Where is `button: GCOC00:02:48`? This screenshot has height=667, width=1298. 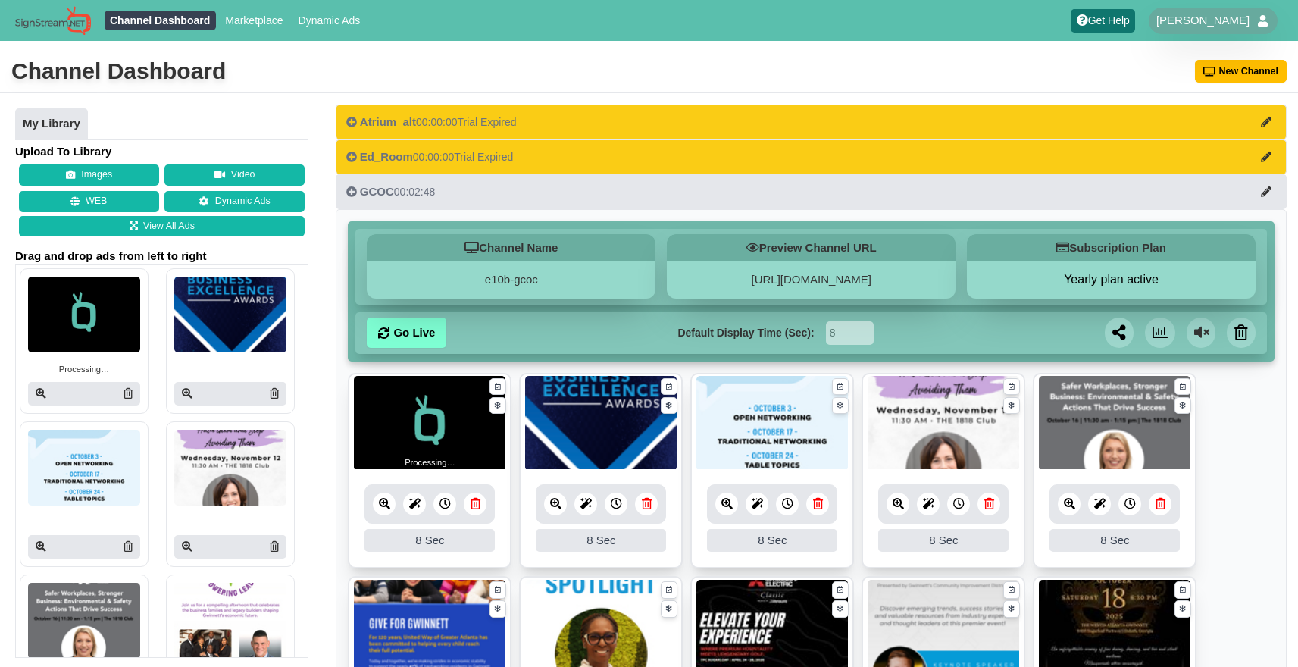 button: GCOC00:02:48 is located at coordinates (811, 192).